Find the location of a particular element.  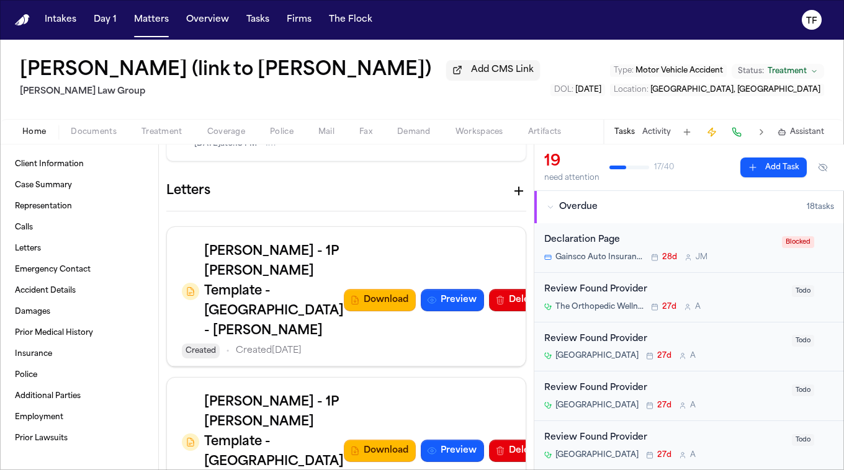

a: Day 1 is located at coordinates (105, 20).